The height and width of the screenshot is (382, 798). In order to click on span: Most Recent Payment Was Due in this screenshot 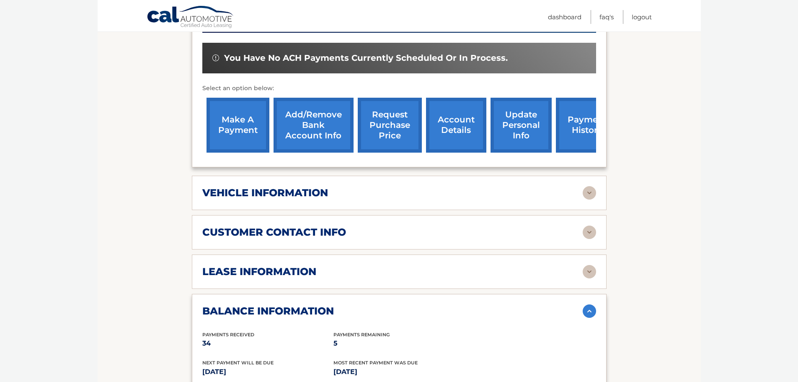, I will do `click(376, 363)`.